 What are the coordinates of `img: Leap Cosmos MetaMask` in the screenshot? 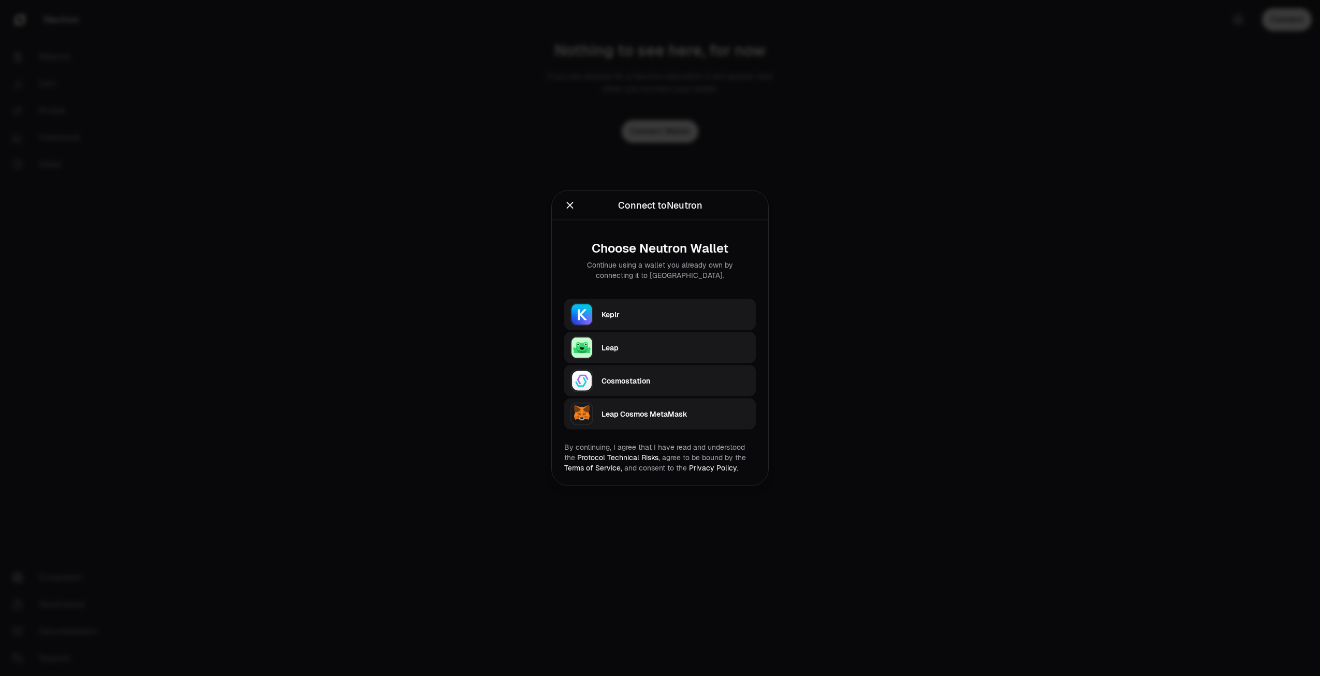 It's located at (582, 414).